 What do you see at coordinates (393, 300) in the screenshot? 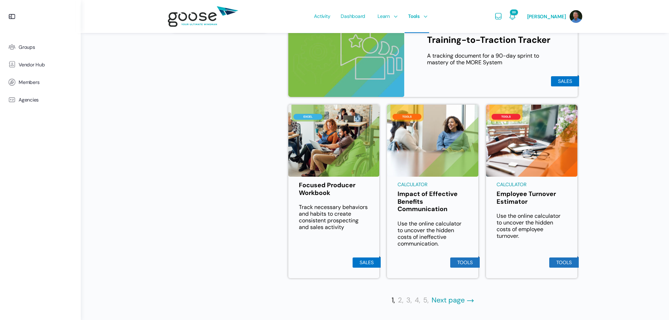
I see `a: 1,` at bounding box center [393, 300].